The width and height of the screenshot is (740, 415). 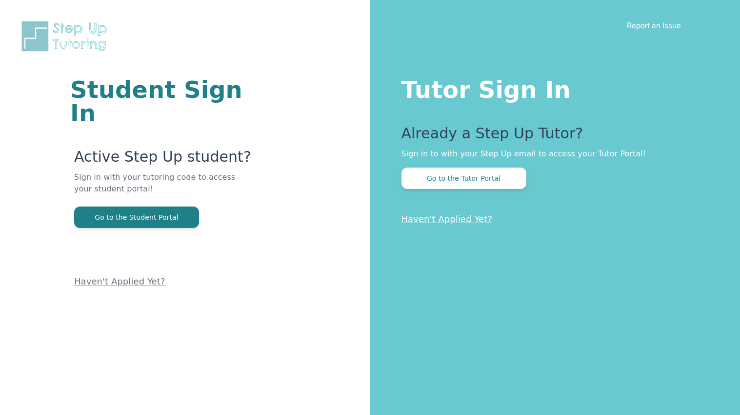 What do you see at coordinates (161, 101) in the screenshot?
I see `h1: Student Sign In` at bounding box center [161, 101].